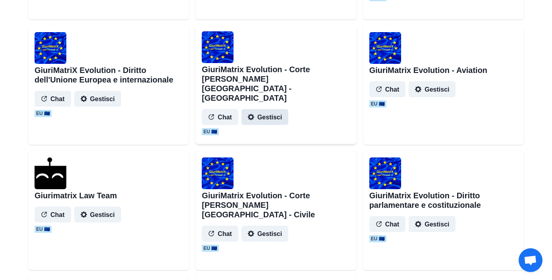 This screenshot has width=552, height=280. What do you see at coordinates (75, 196) in the screenshot?
I see `h2: Giurimatrix Law Team` at bounding box center [75, 196].